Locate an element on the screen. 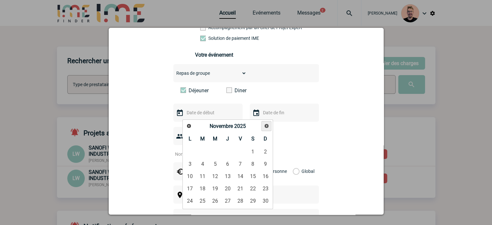 The image size is (492, 225). a: 8 is located at coordinates (252, 164).